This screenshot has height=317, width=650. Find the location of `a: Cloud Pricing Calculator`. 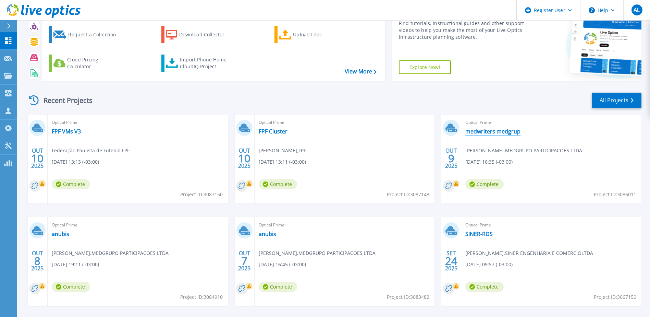

a: Cloud Pricing Calculator is located at coordinates (87, 63).